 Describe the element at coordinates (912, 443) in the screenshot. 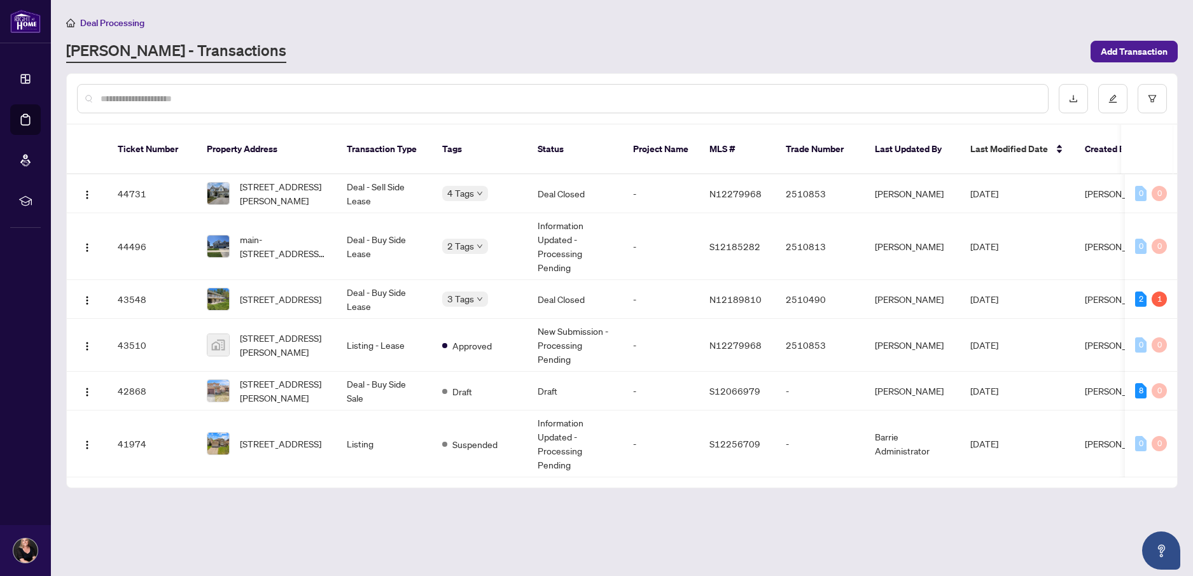

I see `td: Barrie Administrator` at that location.